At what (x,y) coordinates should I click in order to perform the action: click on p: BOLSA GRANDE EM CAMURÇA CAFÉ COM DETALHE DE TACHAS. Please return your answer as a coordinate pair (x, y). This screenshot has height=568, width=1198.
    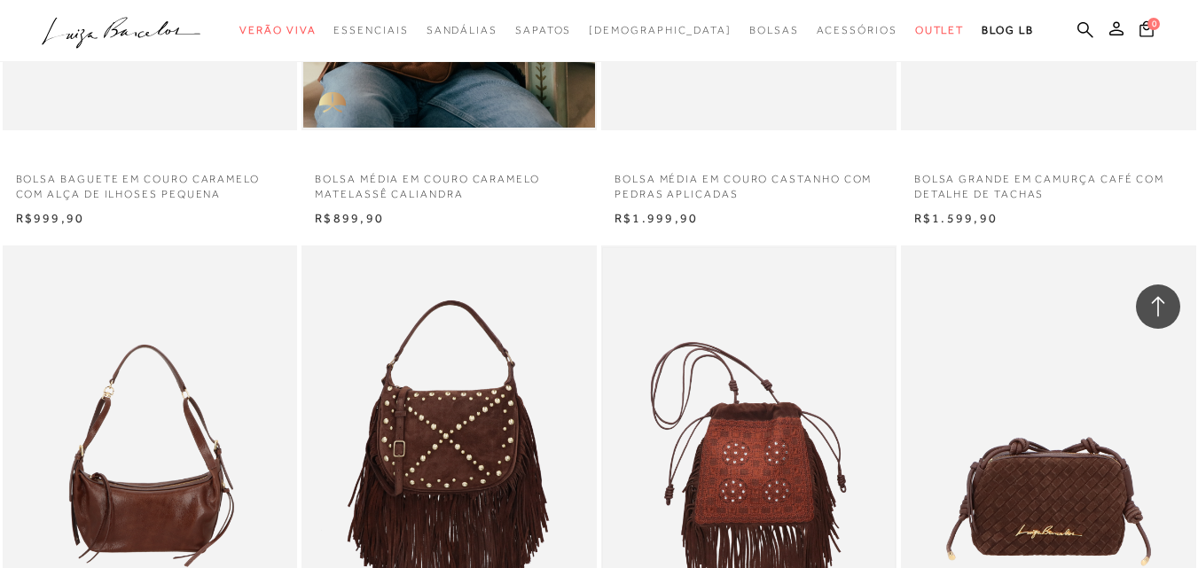
    Looking at the image, I should click on (1048, 182).